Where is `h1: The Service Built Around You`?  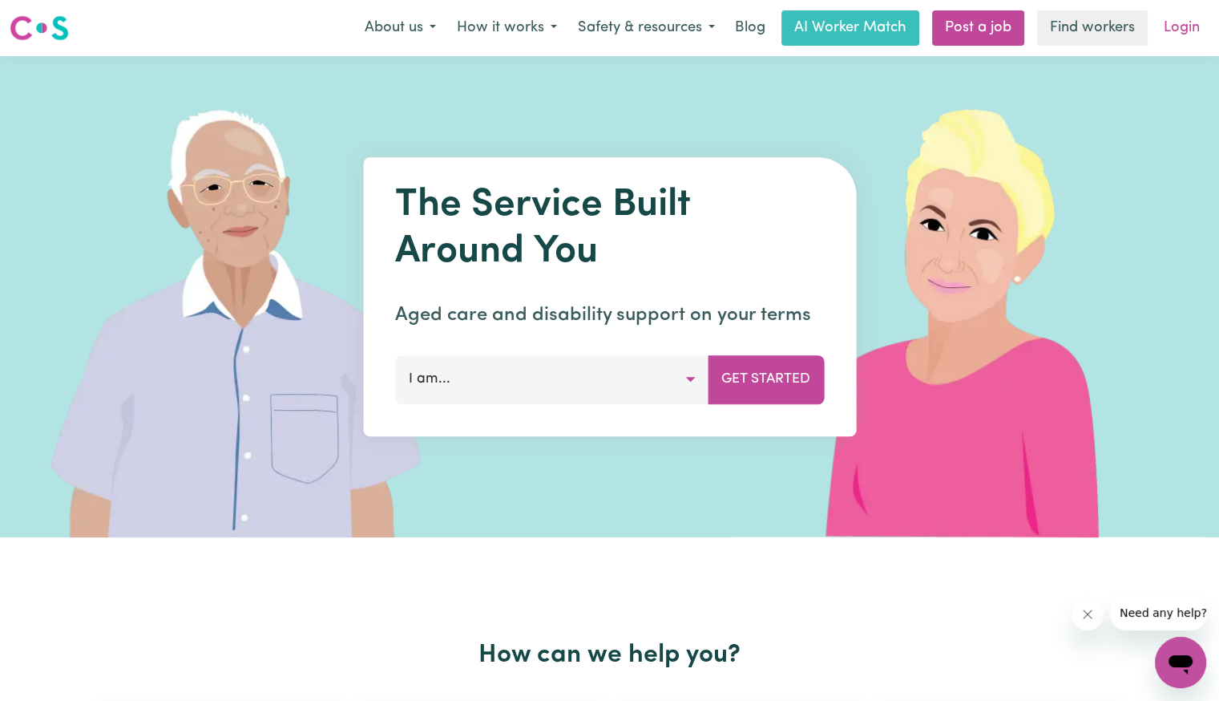
h1: The Service Built Around You is located at coordinates (609, 228).